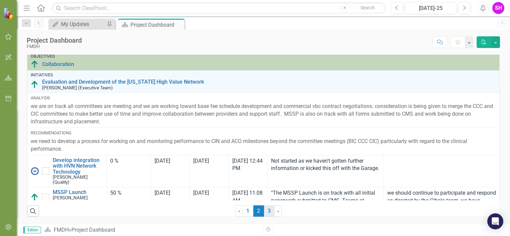 Image resolution: width=510 pixels, height=236 pixels. Describe the element at coordinates (129, 193) in the screenshot. I see `div: 50 %` at that location.